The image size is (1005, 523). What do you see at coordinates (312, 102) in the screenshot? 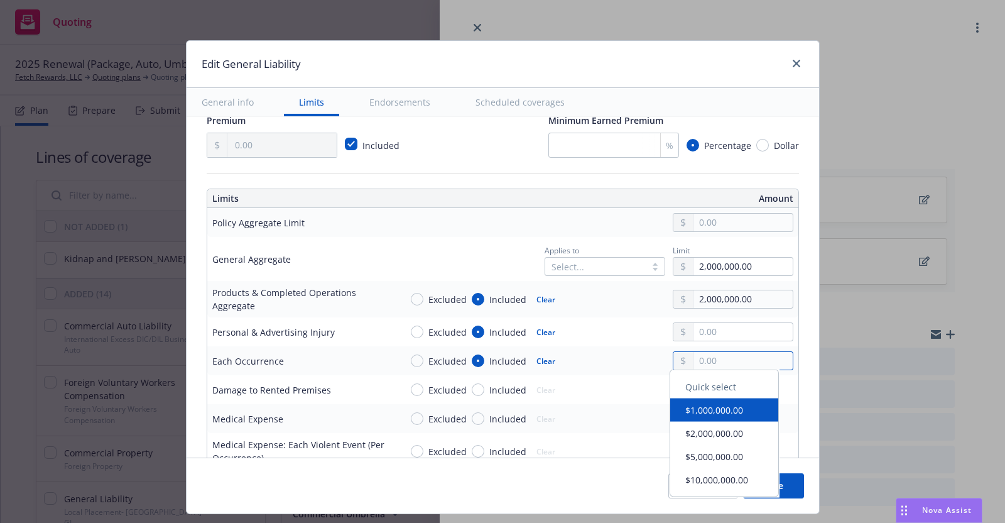
I see `button: Limits` at bounding box center [312, 102].